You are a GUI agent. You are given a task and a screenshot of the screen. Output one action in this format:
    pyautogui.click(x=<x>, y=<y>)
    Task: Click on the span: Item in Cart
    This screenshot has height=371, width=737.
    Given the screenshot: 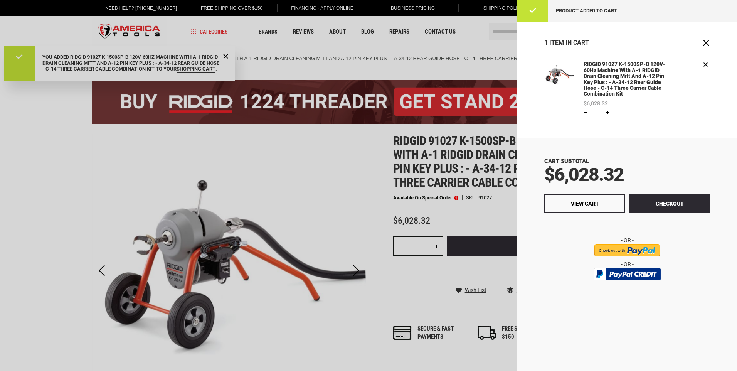 What is the action you would take?
    pyautogui.click(x=569, y=42)
    